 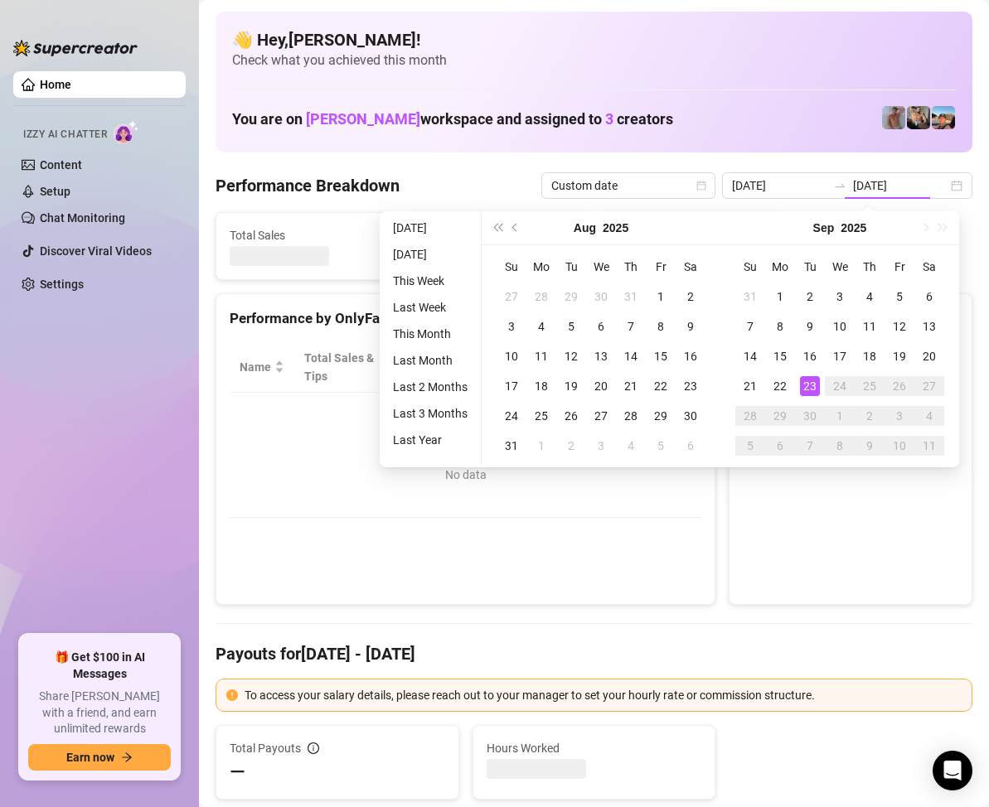 What do you see at coordinates (893, 118) in the screenshot?
I see `img: Joey` at bounding box center [893, 118].